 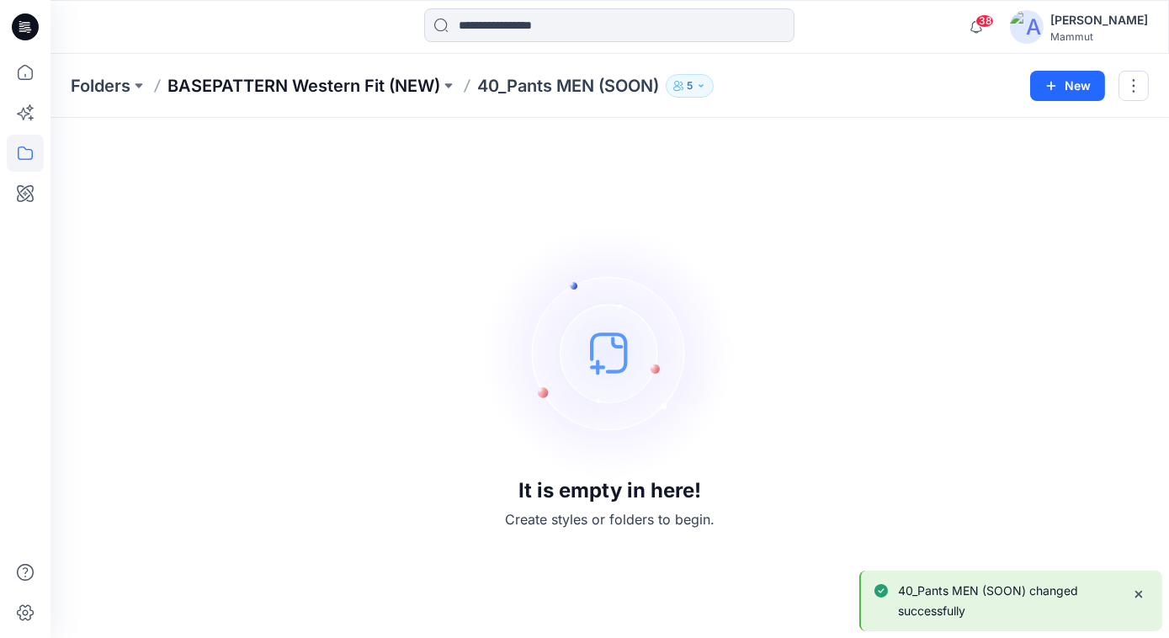 What do you see at coordinates (609, 491) in the screenshot?
I see `h3: It is empty in here!` at bounding box center [609, 491].